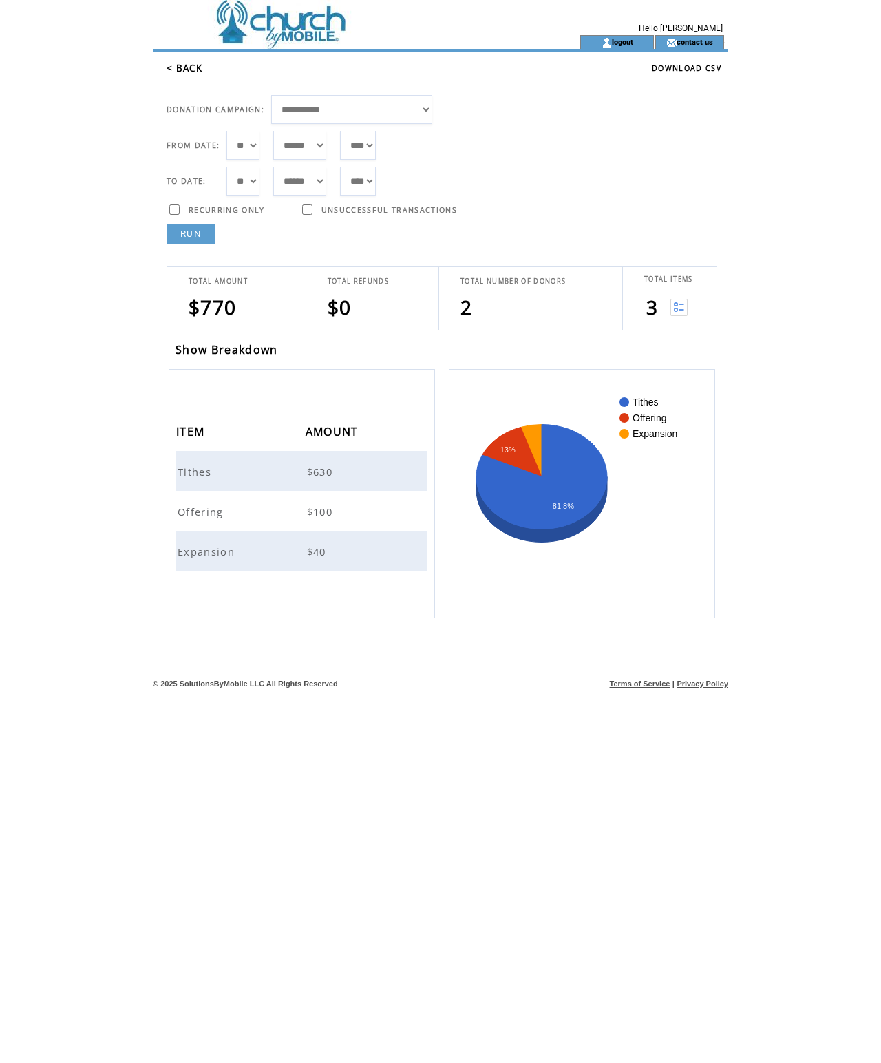 The width and height of the screenshot is (881, 1063). Describe the element at coordinates (334, 431) in the screenshot. I see `a: AMOUNT` at that location.